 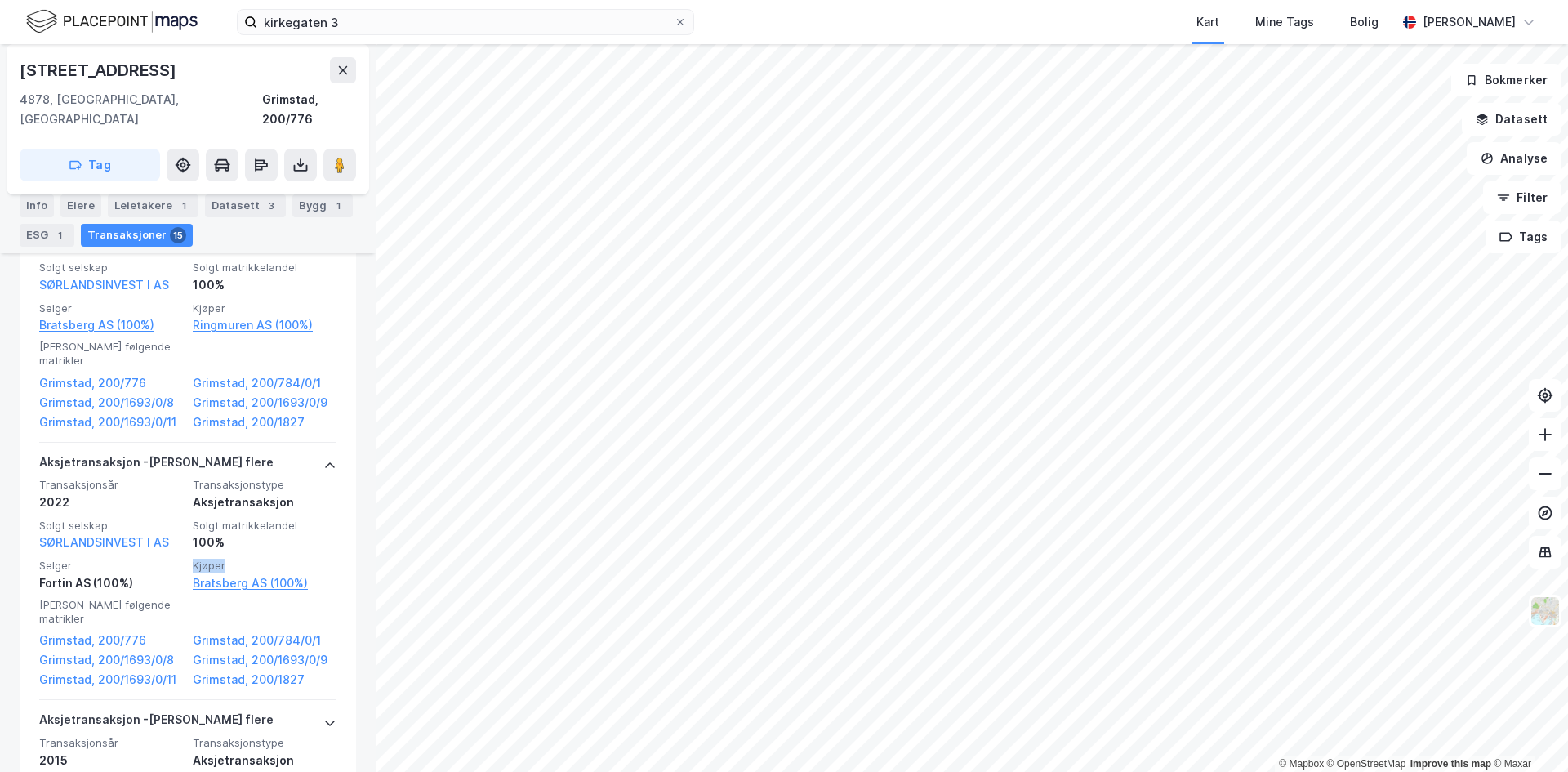 What do you see at coordinates (1506, 80) in the screenshot?
I see `button: Bokmerker` at bounding box center [1506, 80].